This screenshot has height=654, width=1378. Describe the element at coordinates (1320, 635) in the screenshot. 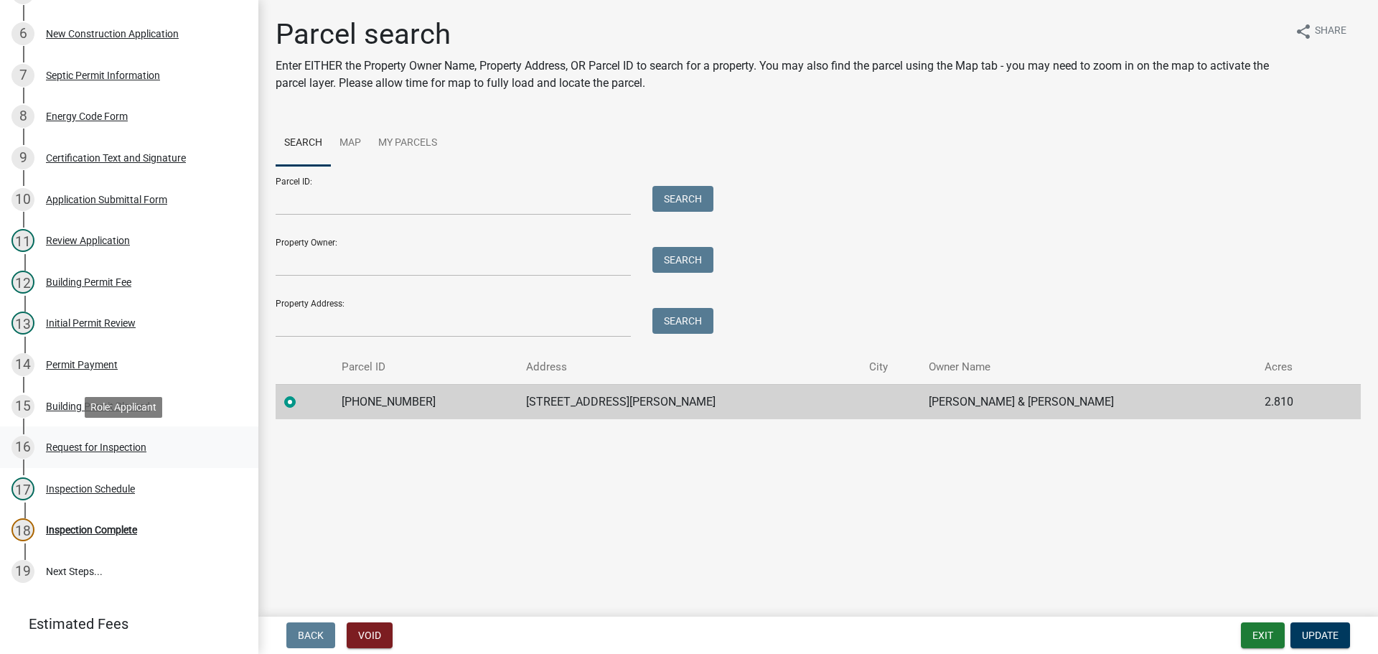

I see `span: Update` at that location.